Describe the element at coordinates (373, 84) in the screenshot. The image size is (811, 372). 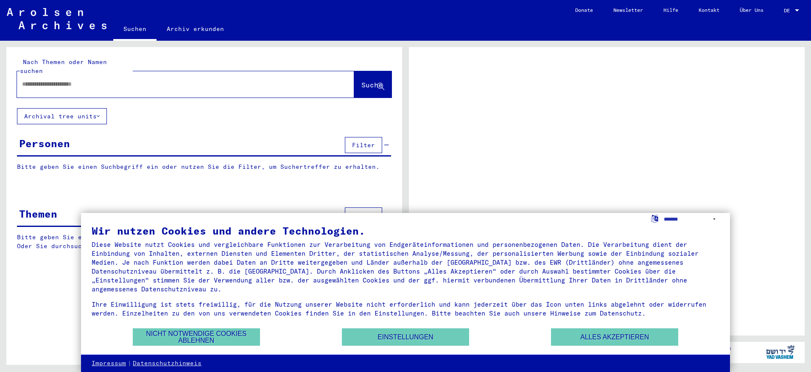
I see `button: Suche` at that location.